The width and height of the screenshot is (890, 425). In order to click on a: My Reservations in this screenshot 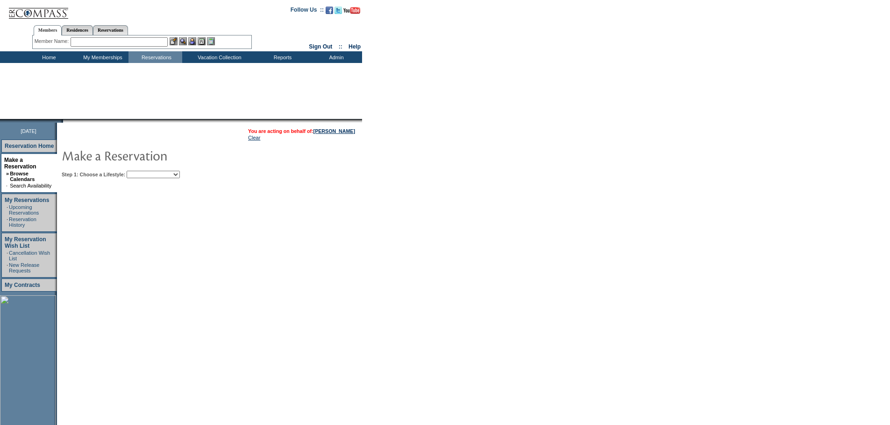, I will do `click(27, 200)`.